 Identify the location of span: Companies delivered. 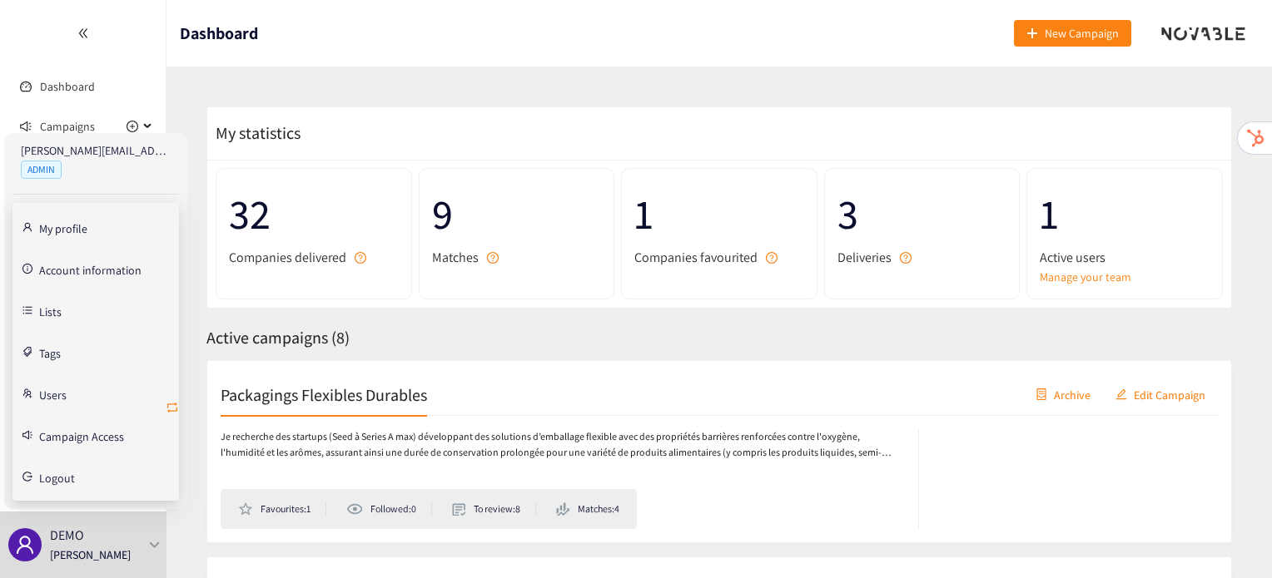
(287, 257).